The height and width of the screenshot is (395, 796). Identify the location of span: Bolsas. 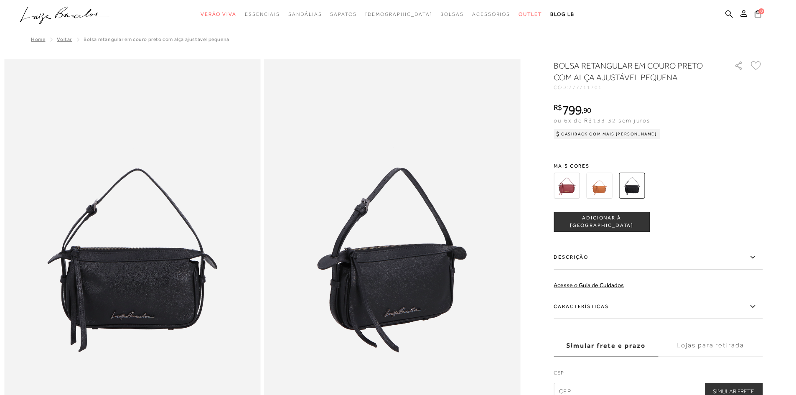
(452, 14).